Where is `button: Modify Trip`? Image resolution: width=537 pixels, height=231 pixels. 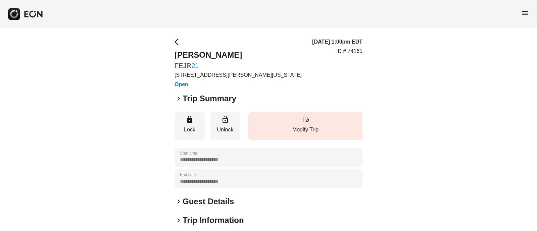 button: Modify Trip is located at coordinates (306, 126).